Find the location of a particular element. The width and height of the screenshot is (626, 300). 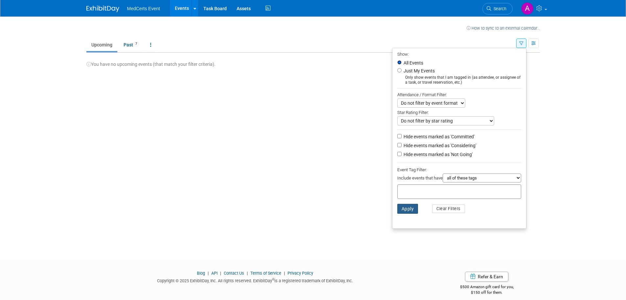

div: Copyright © 2025 ExhibitDay, Inc. All rights reserved. ExhibitDay is a registered trademark of Ex... is located at coordinates (255, 279).